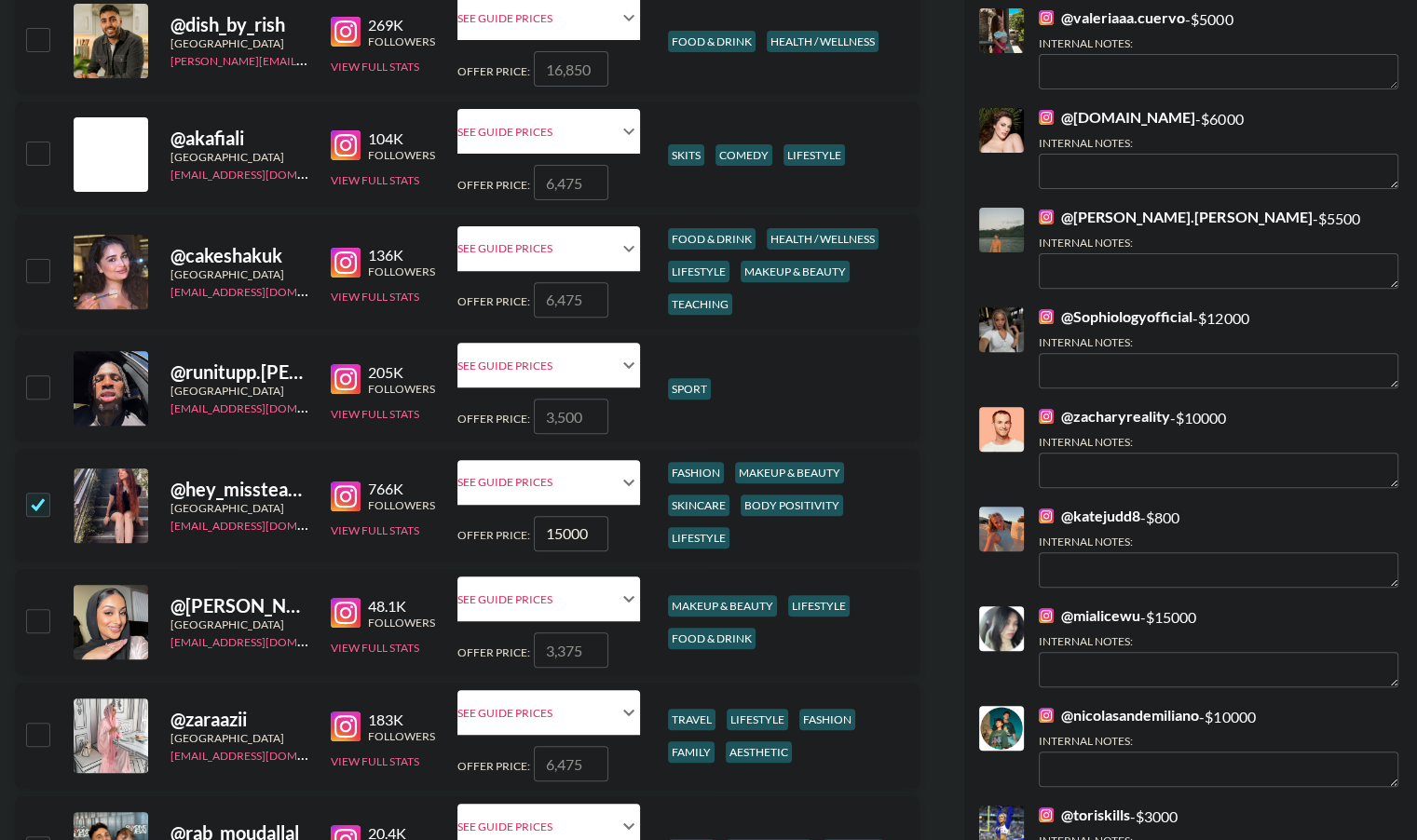 The image size is (1417, 840). I want to click on div: skits, so click(686, 155).